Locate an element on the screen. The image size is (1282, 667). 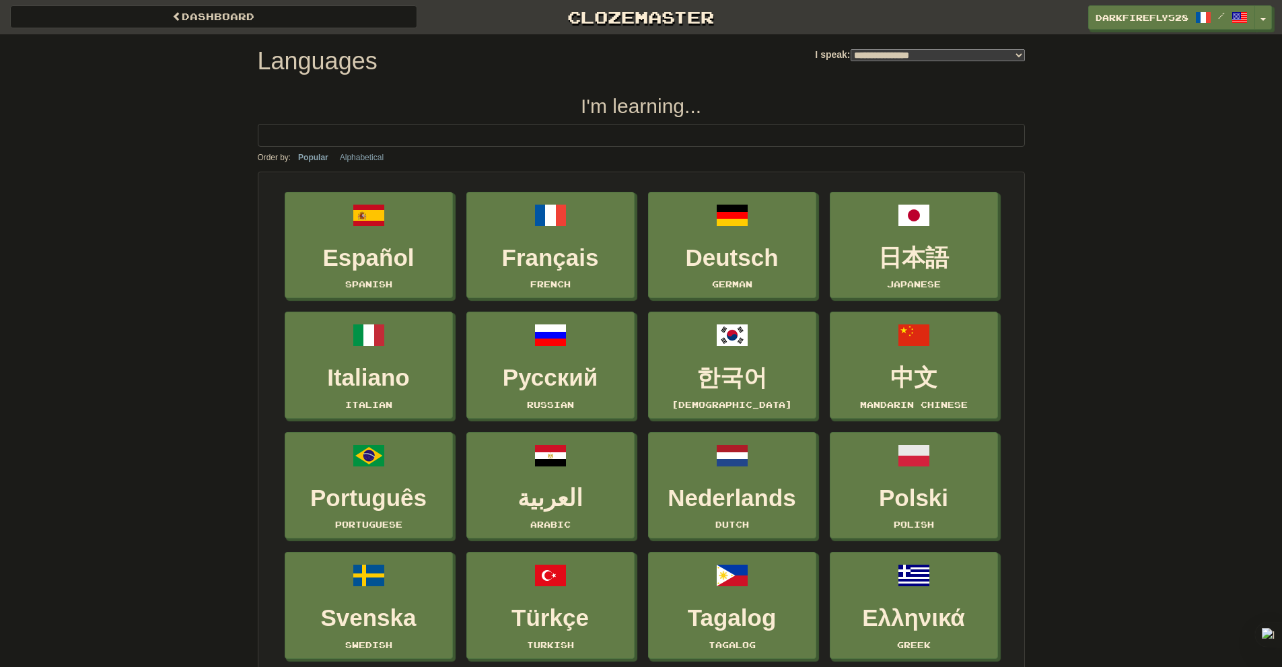
h3: Español is located at coordinates (369, 258).